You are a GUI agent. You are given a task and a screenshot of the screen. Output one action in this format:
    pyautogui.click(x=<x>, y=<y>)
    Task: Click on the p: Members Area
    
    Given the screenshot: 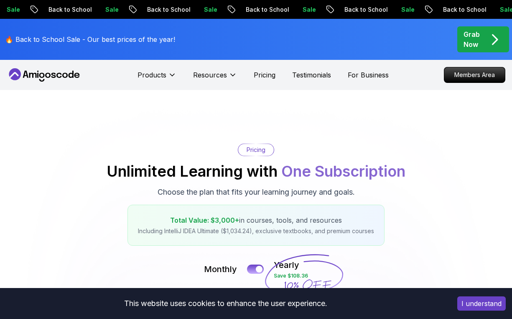 What is the action you would take?
    pyautogui.click(x=475, y=75)
    